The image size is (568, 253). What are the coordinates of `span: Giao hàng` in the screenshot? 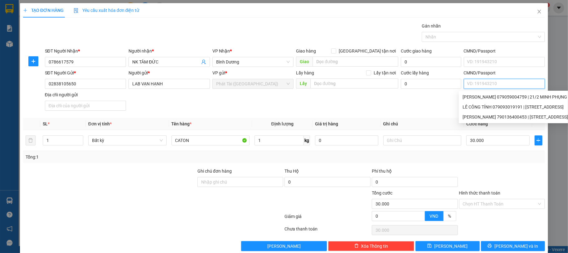 It's located at (306, 51).